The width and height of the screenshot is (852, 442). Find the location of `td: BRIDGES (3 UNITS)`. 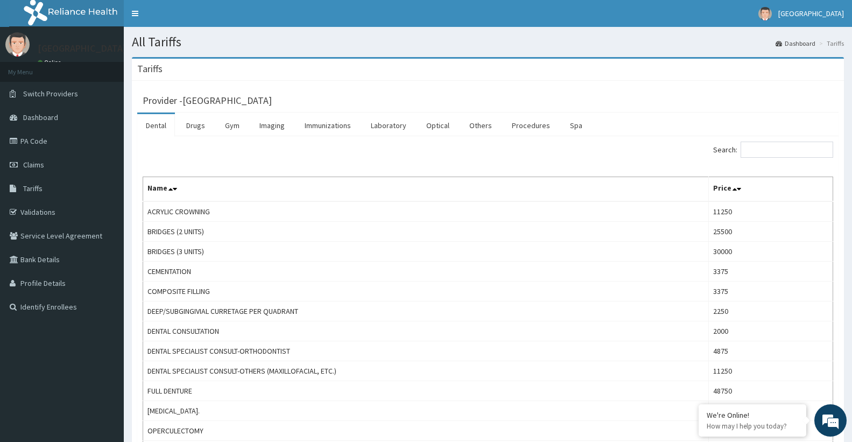

td: BRIDGES (3 UNITS) is located at coordinates (426, 251).